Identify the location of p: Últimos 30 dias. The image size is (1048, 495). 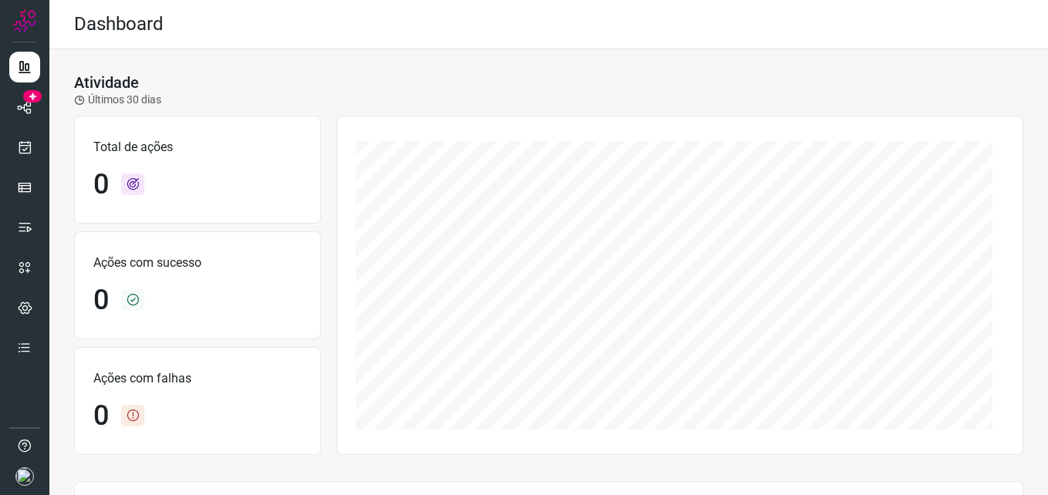
(117, 100).